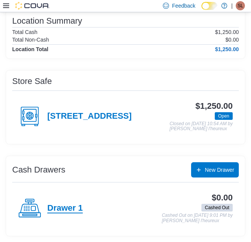 This screenshot has width=251, height=242. What do you see at coordinates (232, 40) in the screenshot?
I see `p: $0.00` at bounding box center [232, 40].